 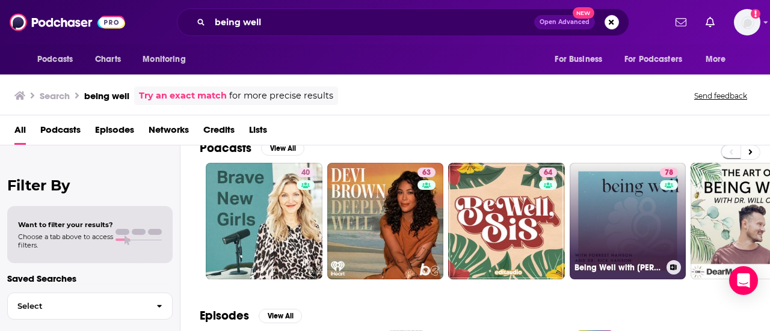 What do you see at coordinates (20, 132) in the screenshot?
I see `a: All` at bounding box center [20, 132].